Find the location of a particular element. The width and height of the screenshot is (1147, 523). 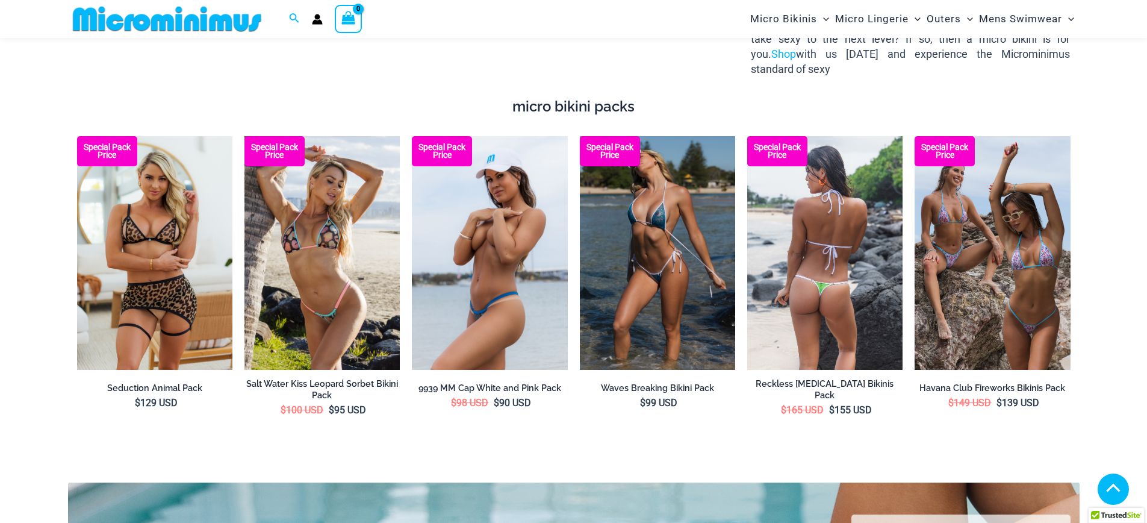

img: Salt Water Kiss Leopard Sorbet 312 Tri Top 453 Micro 02 is located at coordinates (322, 252).